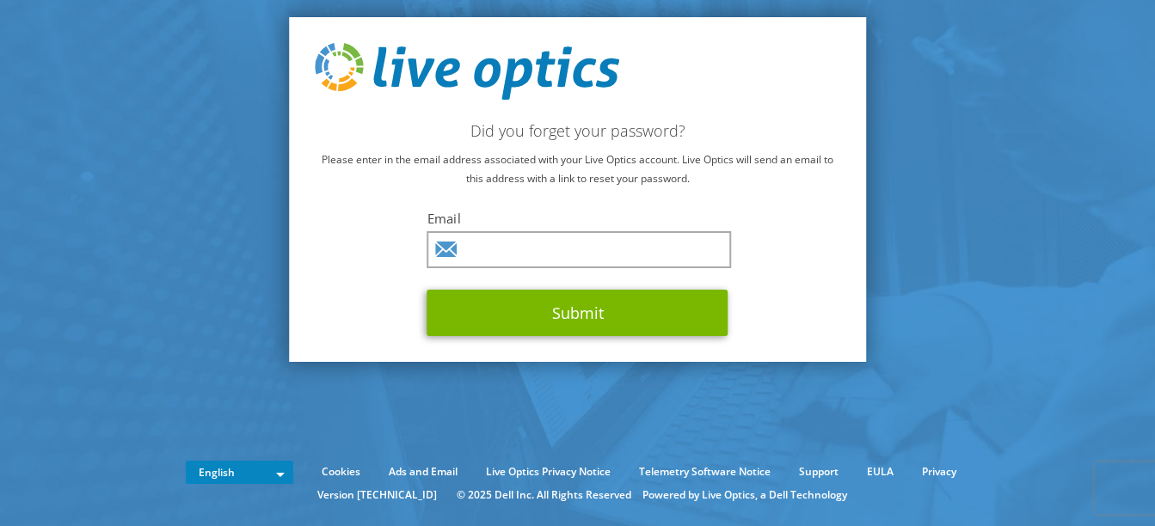 The height and width of the screenshot is (526, 1155). Describe the element at coordinates (745, 495) in the screenshot. I see `li: Powered by Live Optics, a Dell Technology` at that location.